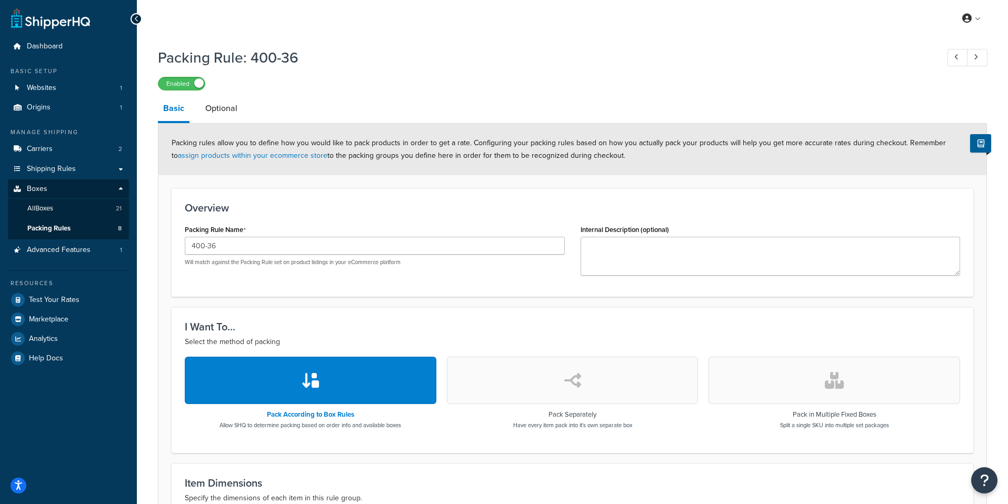 Image resolution: width=1008 pixels, height=504 pixels. What do you see at coordinates (68, 229) in the screenshot?
I see `li: Packing Rules` at bounding box center [68, 229].